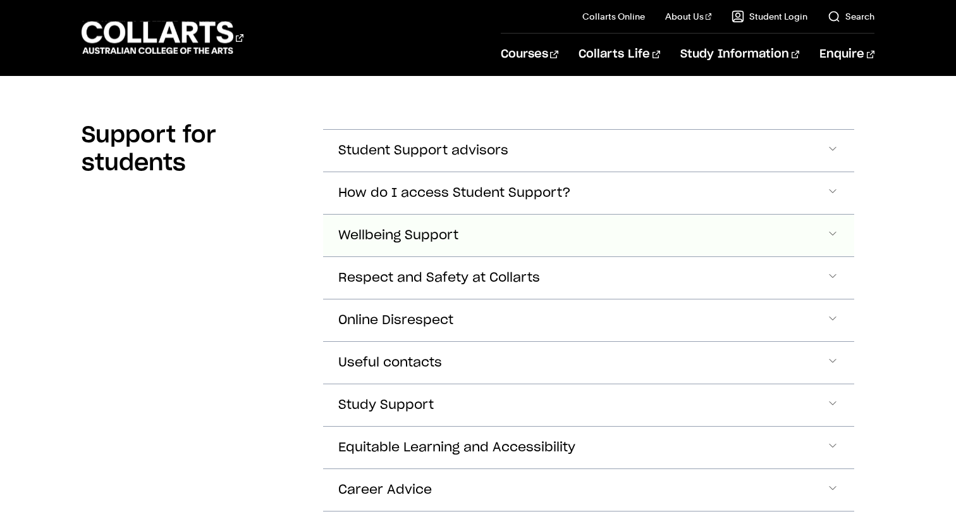 Image resolution: width=956 pixels, height=521 pixels. Describe the element at coordinates (390, 362) in the screenshot. I see `span: Useful contacts` at that location.